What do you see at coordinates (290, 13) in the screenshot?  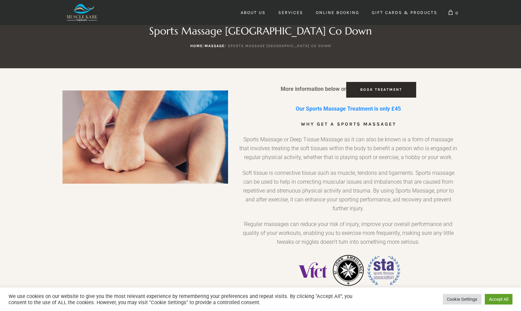 I see `a: Services` at bounding box center [290, 13].